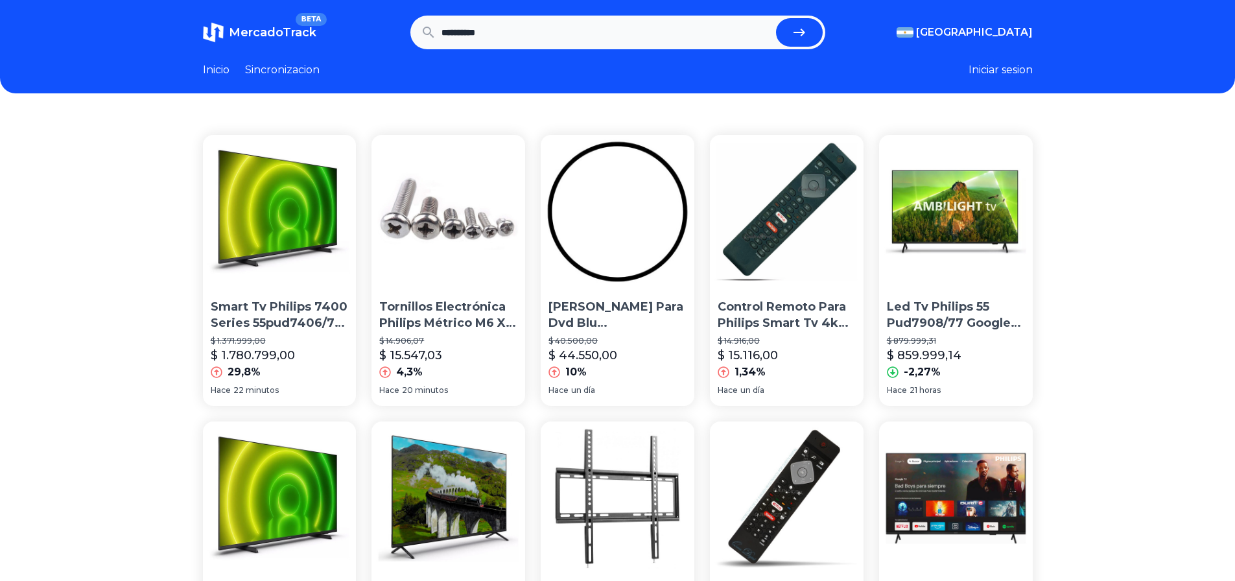 The height and width of the screenshot is (581, 1235). Describe the element at coordinates (583, 355) in the screenshot. I see `p: $ 44.550,00` at that location.